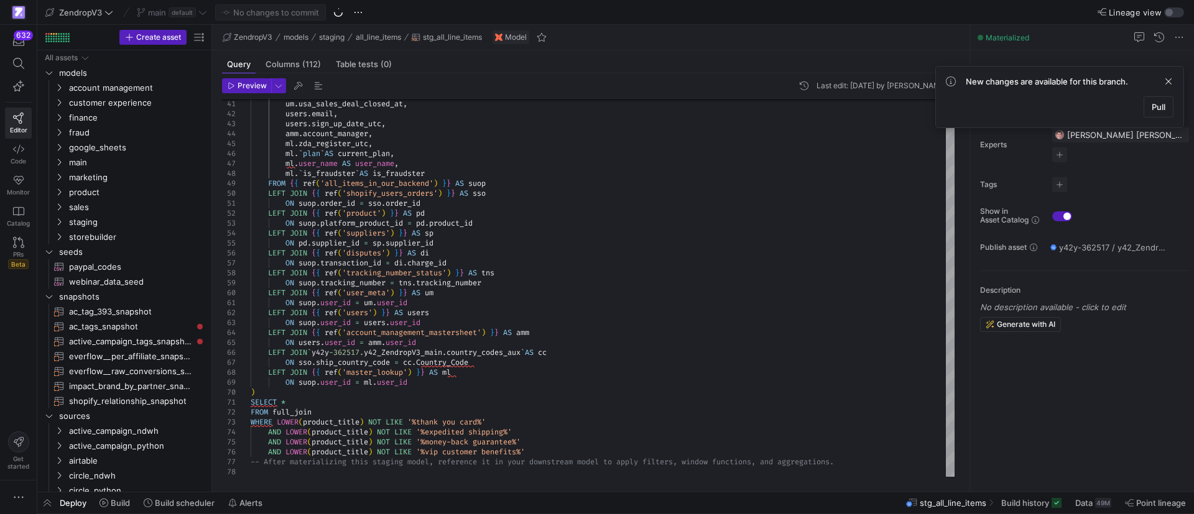 The height and width of the screenshot is (514, 1194). Describe the element at coordinates (137, 103) in the screenshot. I see `span: customer experience` at that location.